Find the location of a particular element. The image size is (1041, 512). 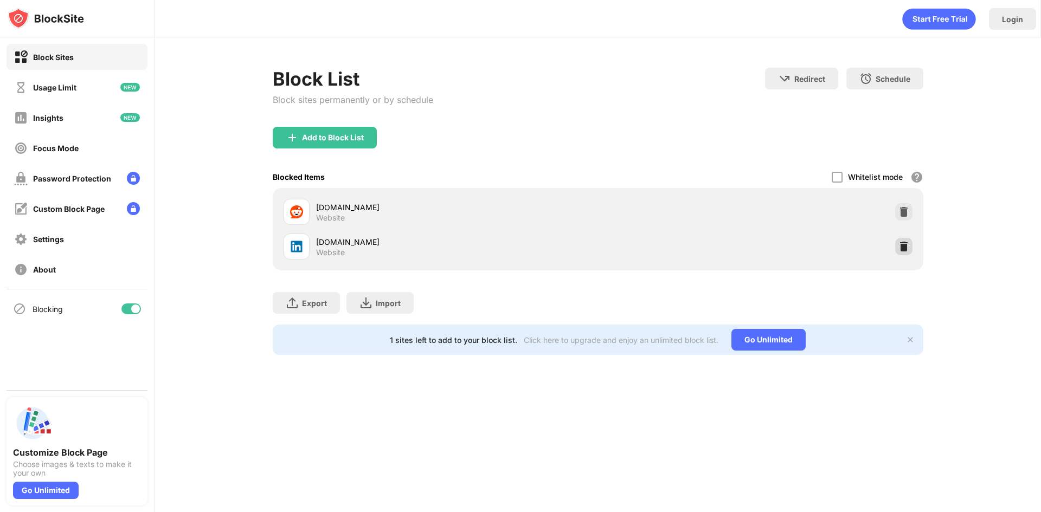

div: Redirect is located at coordinates (809, 79).